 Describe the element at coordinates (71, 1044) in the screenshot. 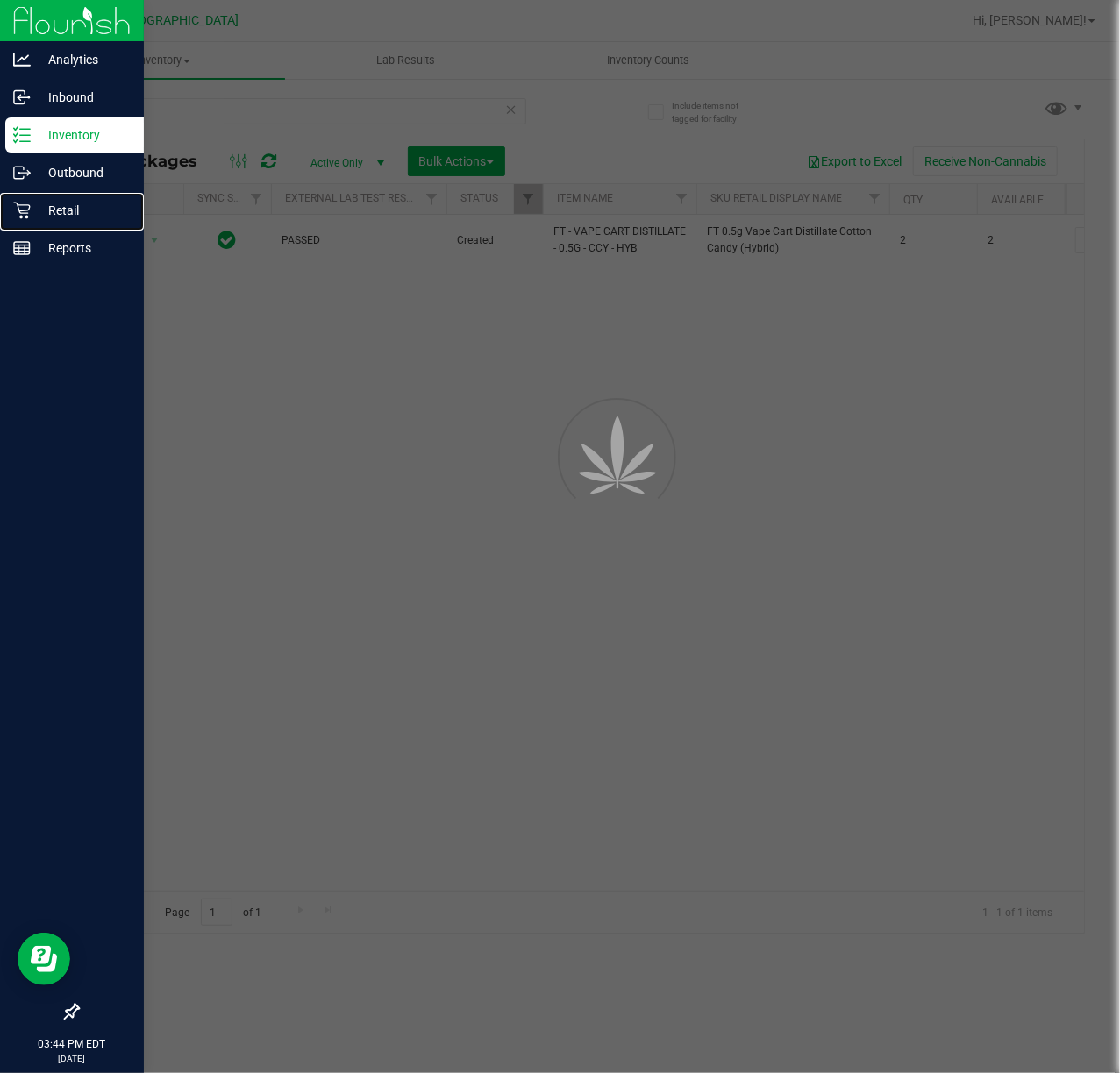

I see `p: 03:44 PM EDT` at that location.